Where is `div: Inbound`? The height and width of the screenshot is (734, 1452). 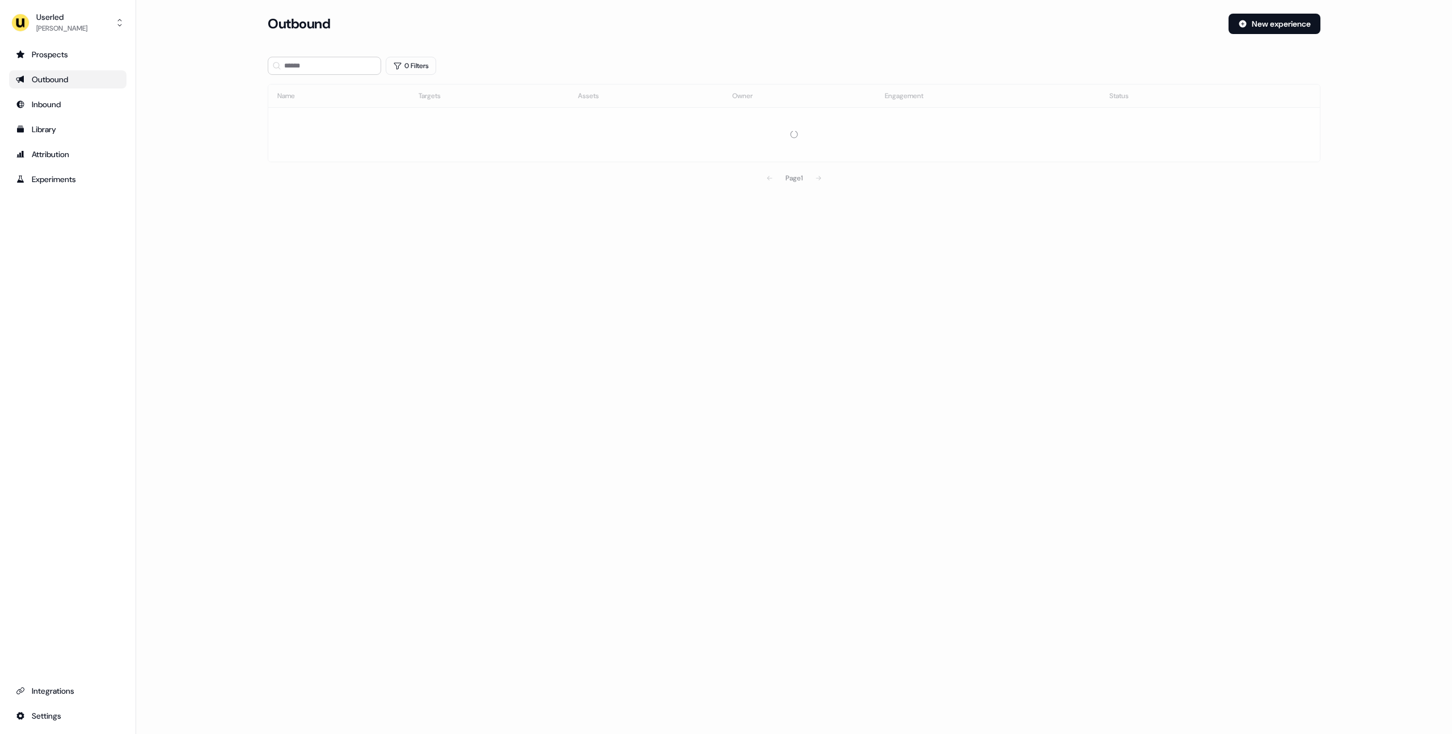
div: Inbound is located at coordinates (68, 104).